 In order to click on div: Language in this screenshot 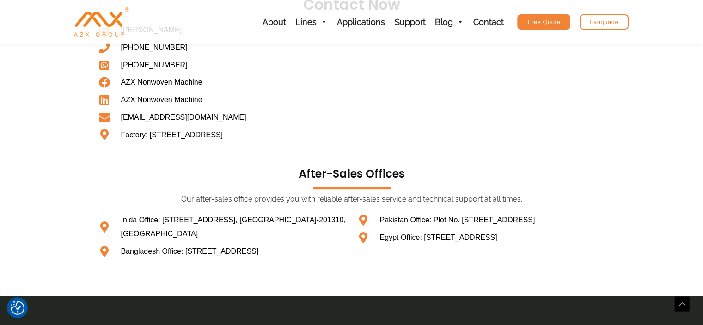, I will do `click(604, 22)`.